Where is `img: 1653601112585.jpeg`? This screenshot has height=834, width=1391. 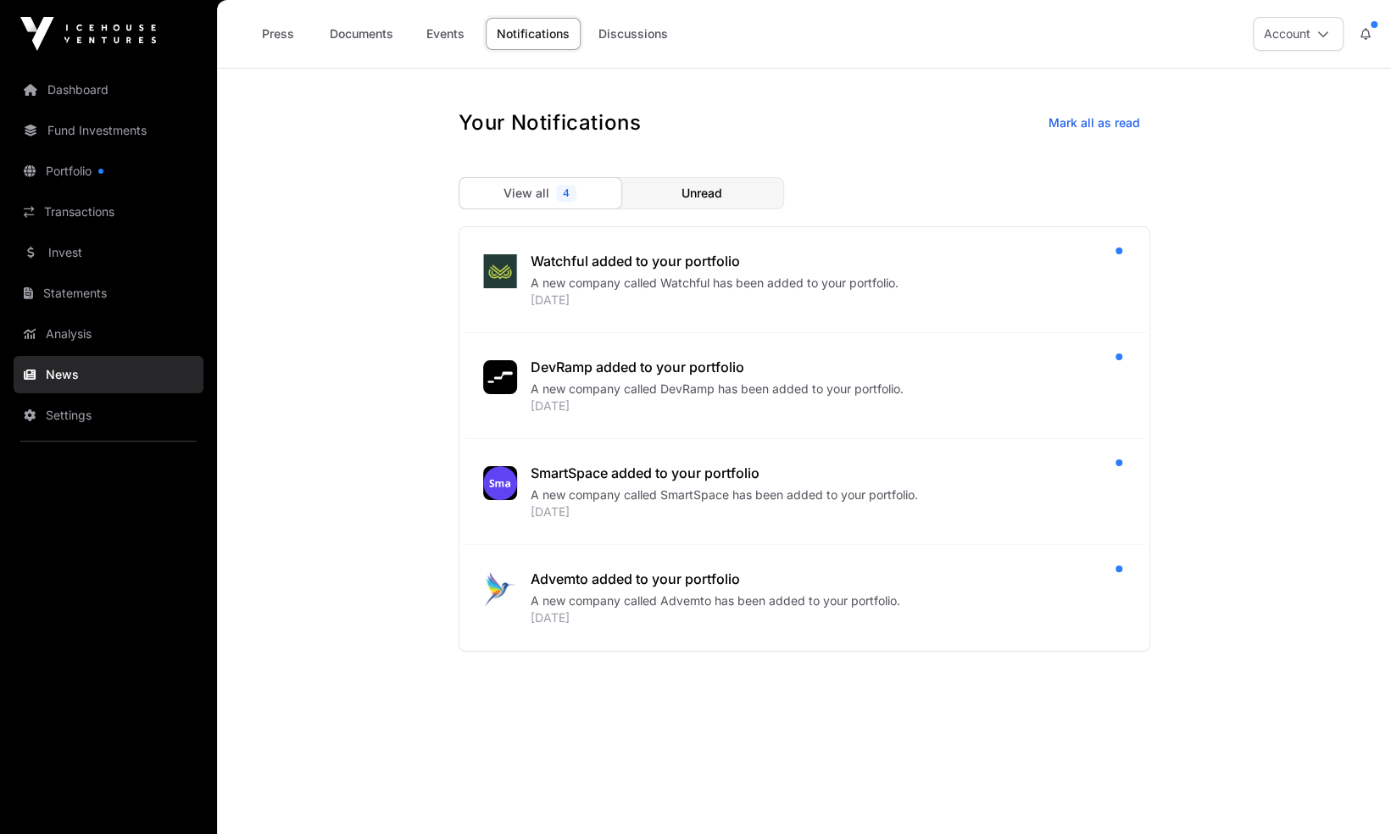 img: 1653601112585.jpeg is located at coordinates (500, 589).